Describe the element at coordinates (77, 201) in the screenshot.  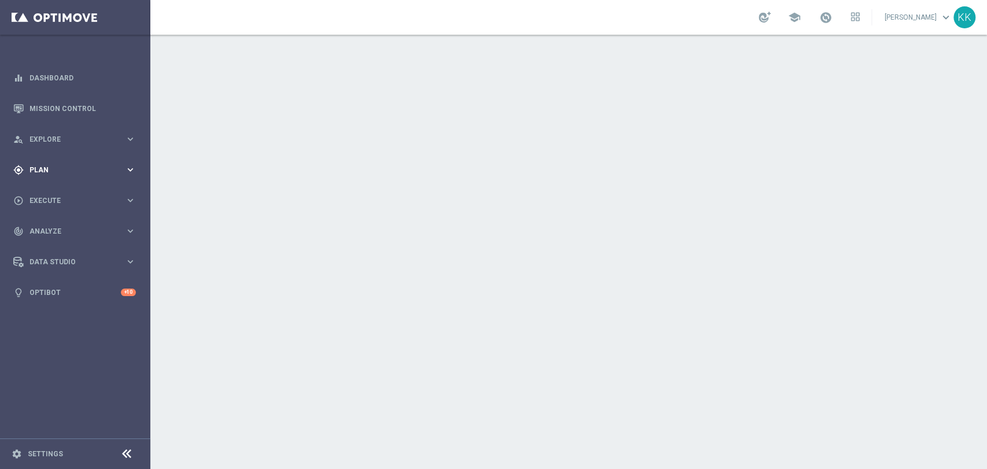
I see `span: Execute` at that location.